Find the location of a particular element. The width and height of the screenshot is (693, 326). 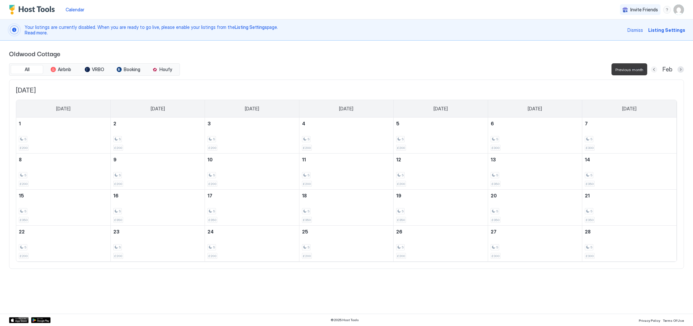

span: Previous month is located at coordinates (630, 70).